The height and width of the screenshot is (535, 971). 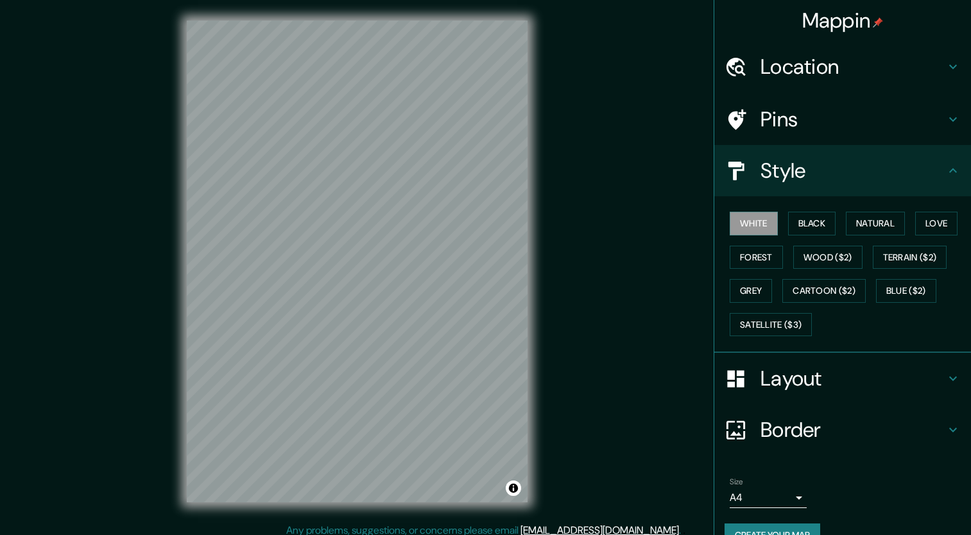 What do you see at coordinates (842, 67) in the screenshot?
I see `div: Location` at bounding box center [842, 67].